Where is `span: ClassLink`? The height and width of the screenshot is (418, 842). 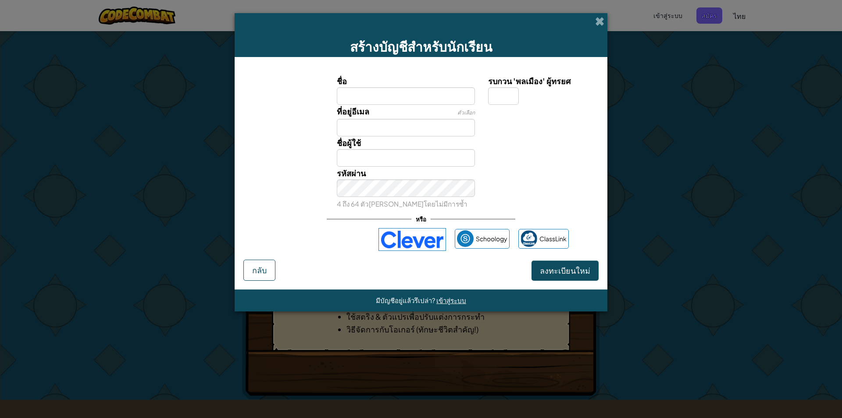 span: ClassLink is located at coordinates (553, 239).